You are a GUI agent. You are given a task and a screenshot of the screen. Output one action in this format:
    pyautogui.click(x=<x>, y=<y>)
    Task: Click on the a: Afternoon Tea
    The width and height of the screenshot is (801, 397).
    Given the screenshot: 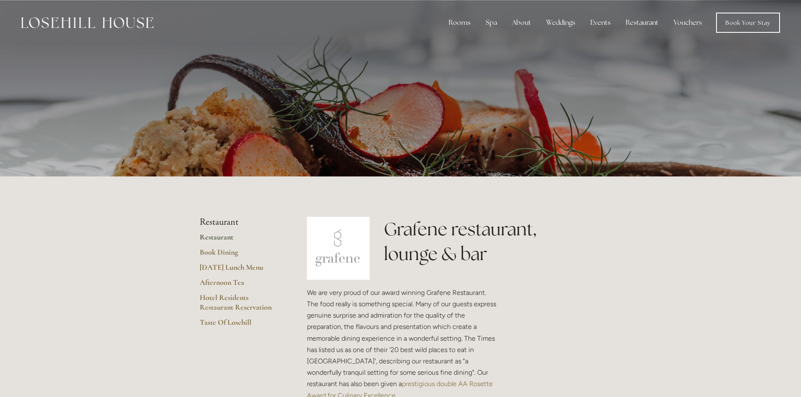 What is the action you would take?
    pyautogui.click(x=240, y=285)
    